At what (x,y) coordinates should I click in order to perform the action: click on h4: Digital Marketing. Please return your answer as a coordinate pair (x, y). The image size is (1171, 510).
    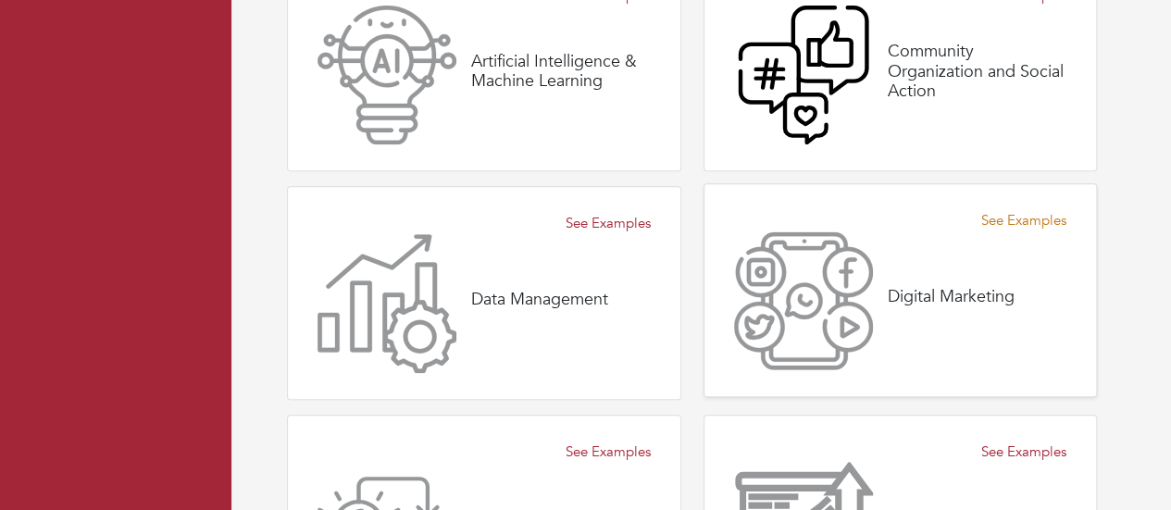
    Looking at the image, I should click on (951, 297).